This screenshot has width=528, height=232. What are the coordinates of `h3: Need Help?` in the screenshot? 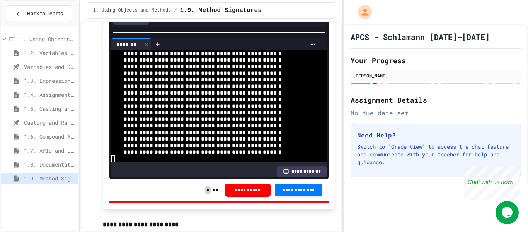 It's located at (436, 135).